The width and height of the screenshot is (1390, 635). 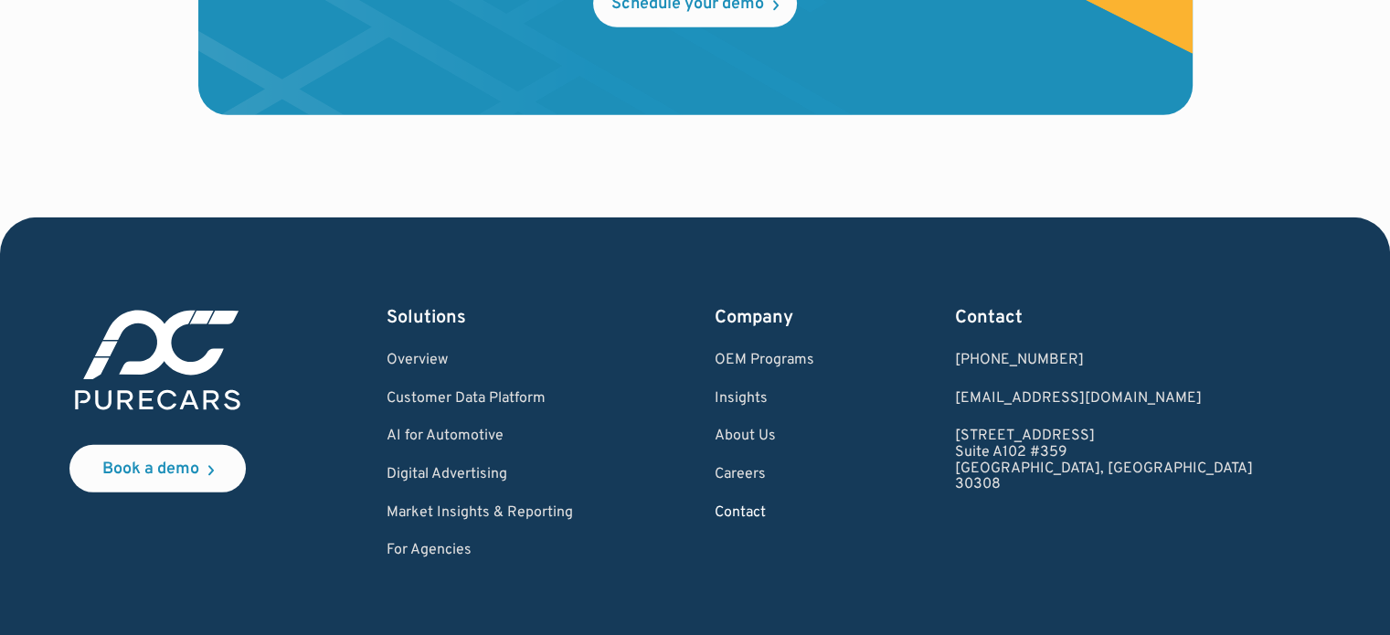 What do you see at coordinates (763, 475) in the screenshot?
I see `a: Careers` at bounding box center [763, 475].